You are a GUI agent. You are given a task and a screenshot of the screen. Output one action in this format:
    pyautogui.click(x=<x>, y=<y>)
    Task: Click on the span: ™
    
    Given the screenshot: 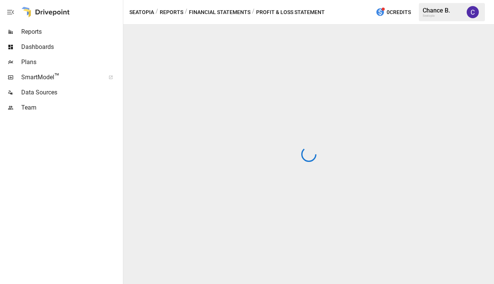 What is the action you would take?
    pyautogui.click(x=57, y=76)
    